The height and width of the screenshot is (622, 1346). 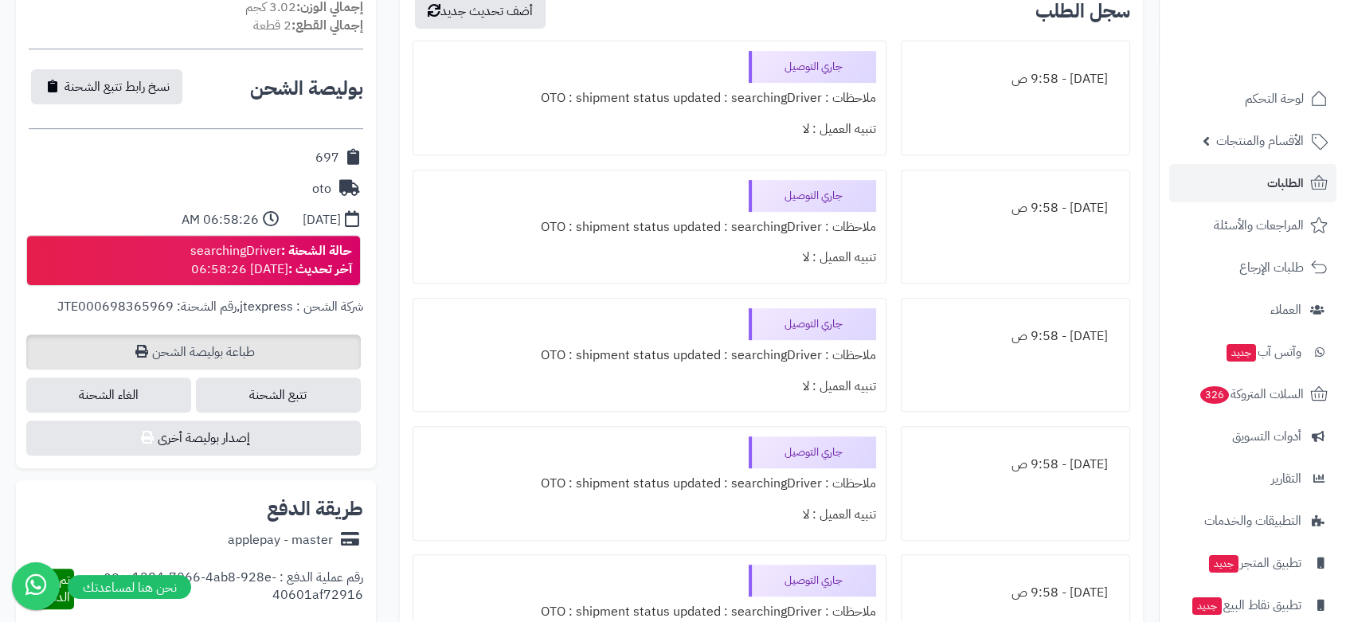 I want to click on a: لوحة التحكم, so click(x=1253, y=99).